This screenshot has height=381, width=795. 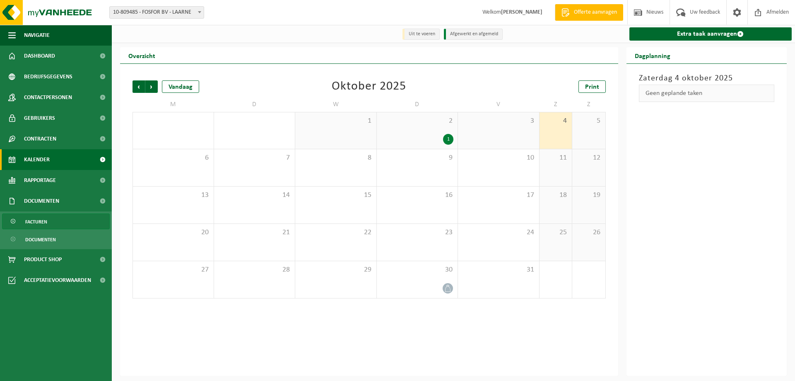 I want to click on td: W, so click(x=336, y=104).